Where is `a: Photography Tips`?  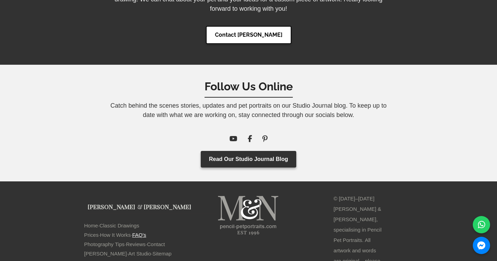 a: Photography Tips is located at coordinates (104, 244).